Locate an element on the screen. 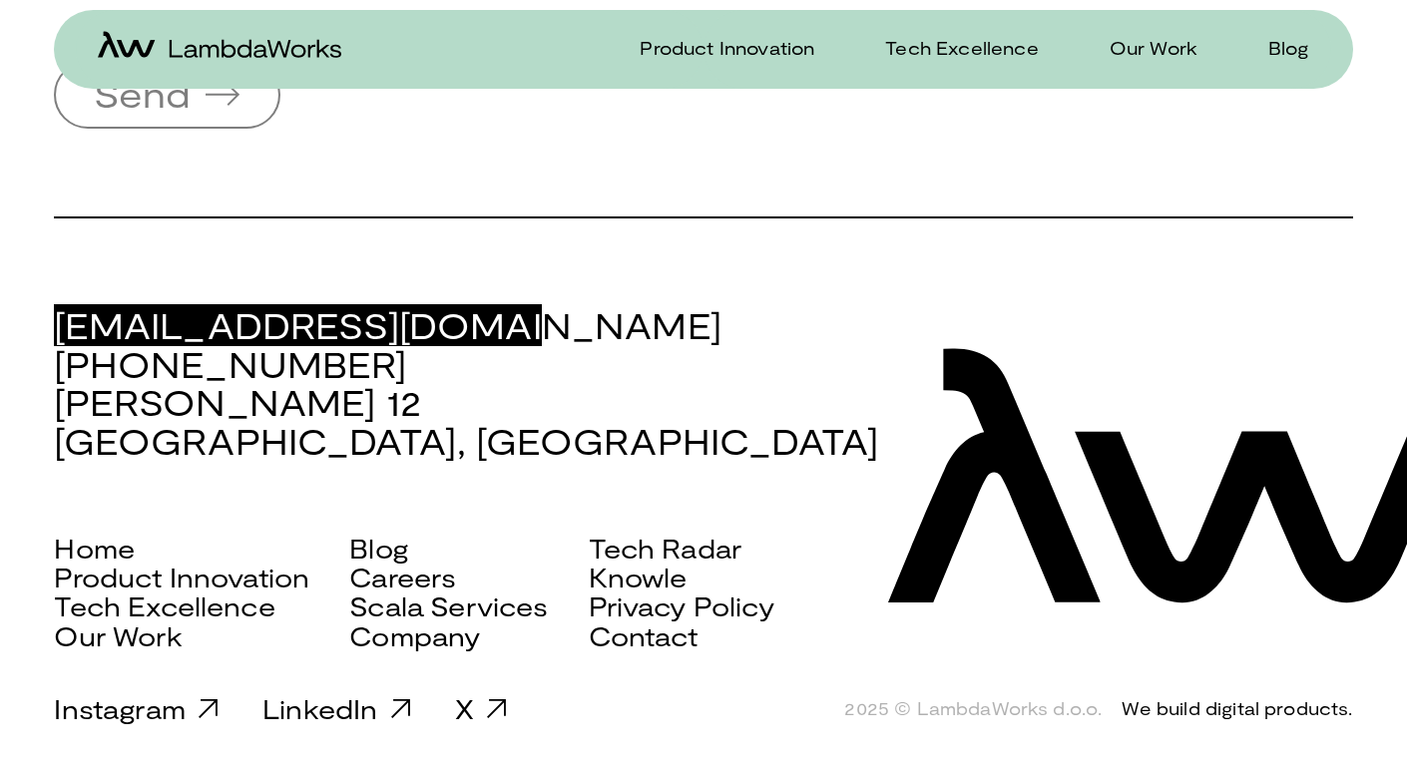  span: 2025 © LambdaWorks d.o.o. is located at coordinates (973, 708).